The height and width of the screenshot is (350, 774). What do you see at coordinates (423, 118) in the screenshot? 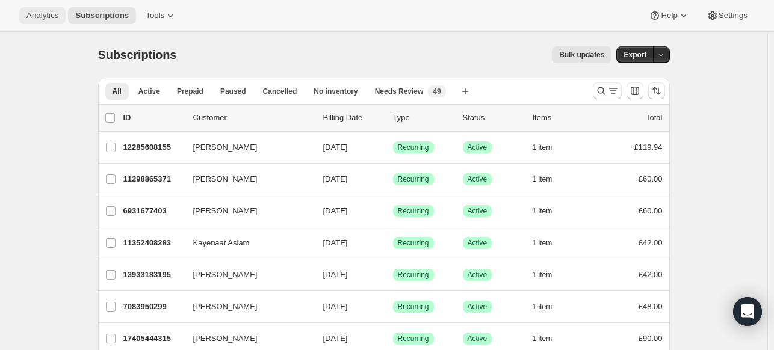
I see `div: Type` at bounding box center [423, 118].